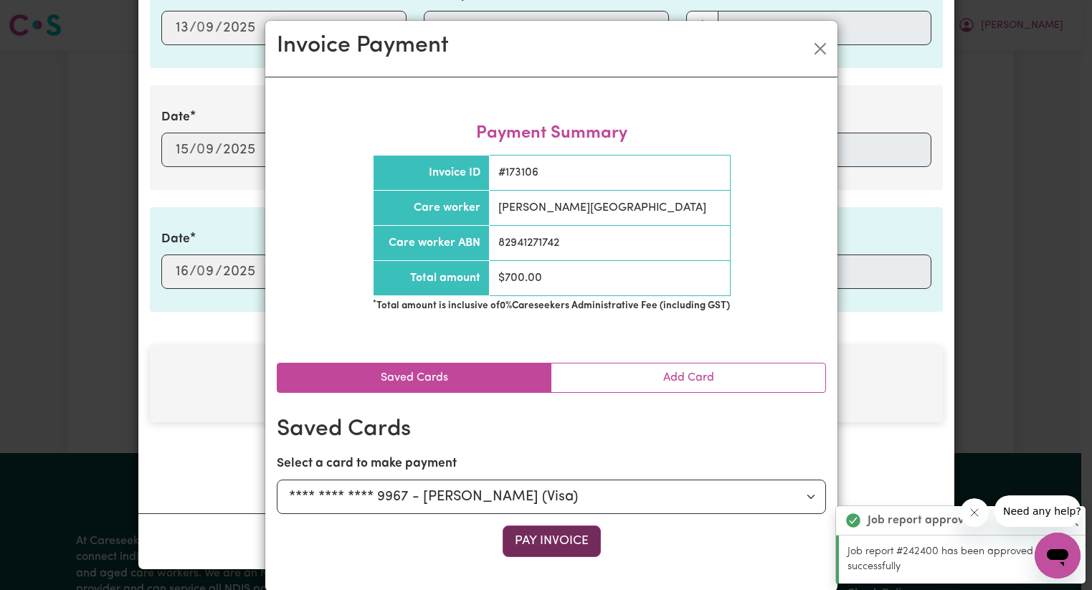 This screenshot has width=1092, height=590. Describe the element at coordinates (431, 243) in the screenshot. I see `th: Care worker ABN` at that location.